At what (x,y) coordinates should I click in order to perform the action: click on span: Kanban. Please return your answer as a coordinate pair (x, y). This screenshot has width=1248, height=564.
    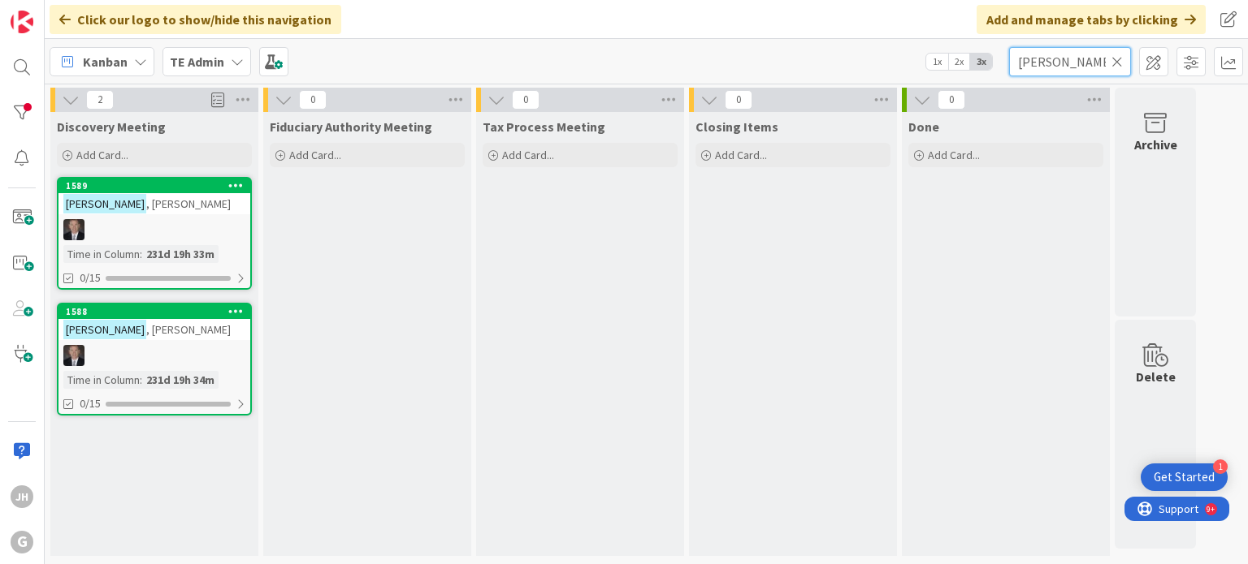
    Looking at the image, I should click on (105, 62).